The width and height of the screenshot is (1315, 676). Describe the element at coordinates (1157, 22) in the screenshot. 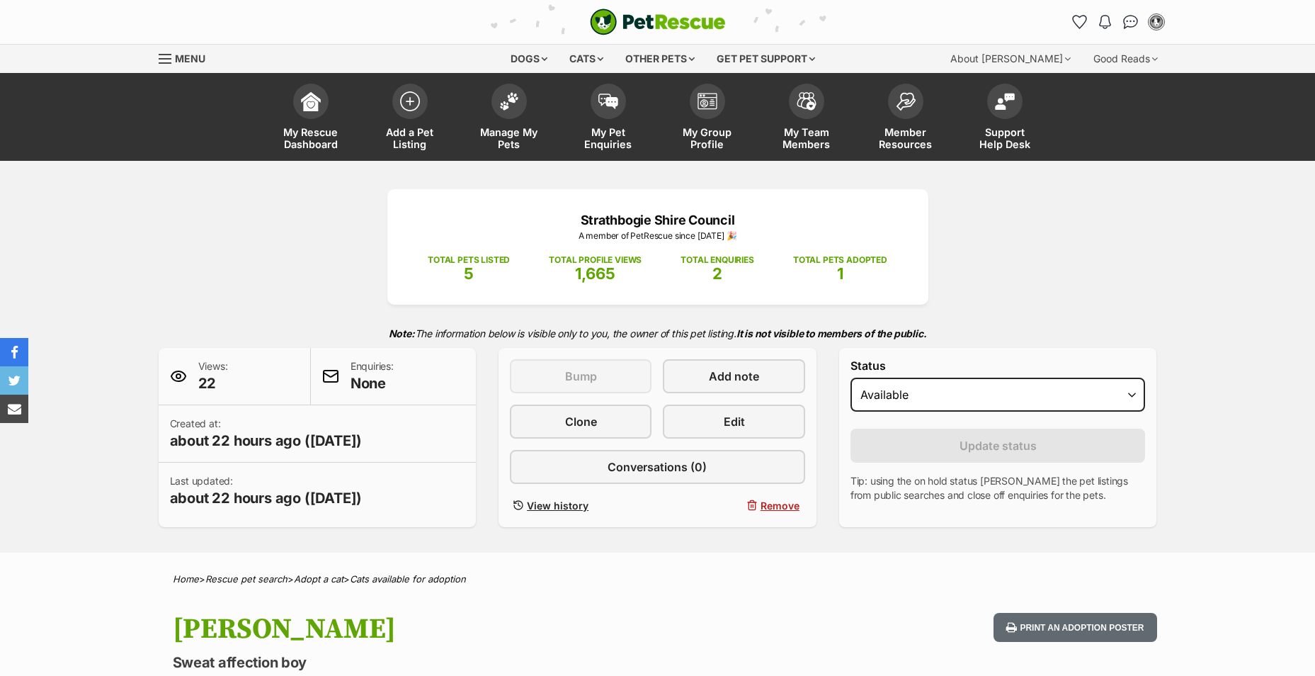

I see `button: My account` at that location.